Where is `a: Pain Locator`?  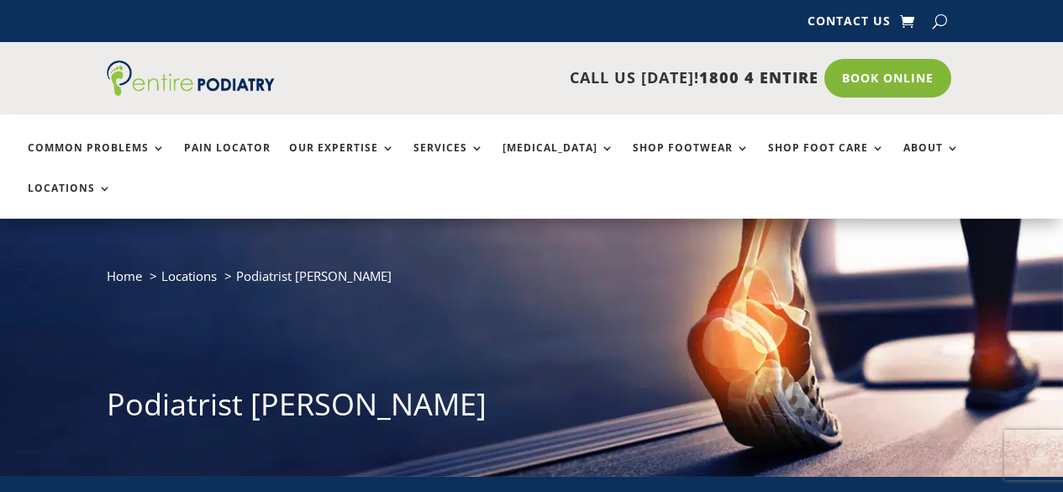
a: Pain Locator is located at coordinates (227, 160).